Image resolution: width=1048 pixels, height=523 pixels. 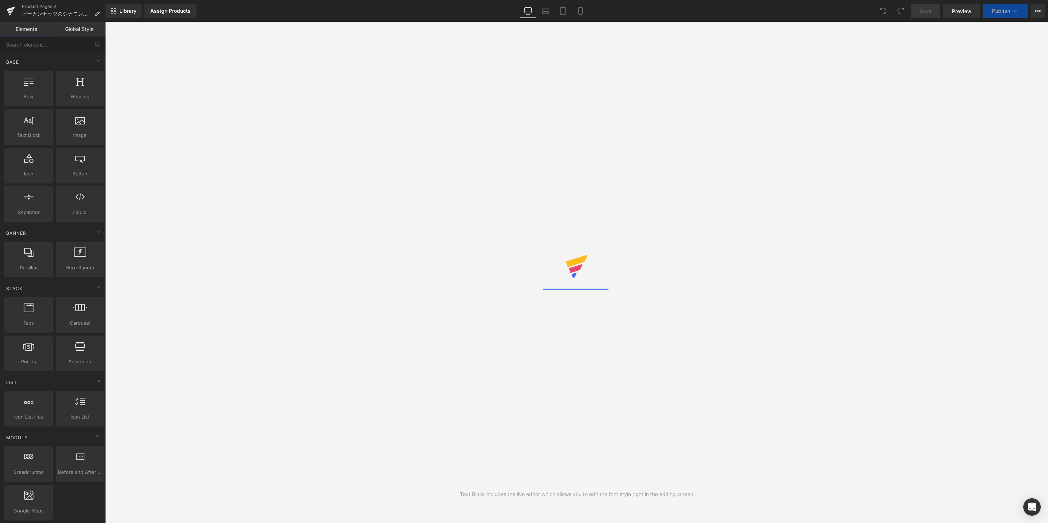 I want to click on span: Liquid, so click(x=80, y=212).